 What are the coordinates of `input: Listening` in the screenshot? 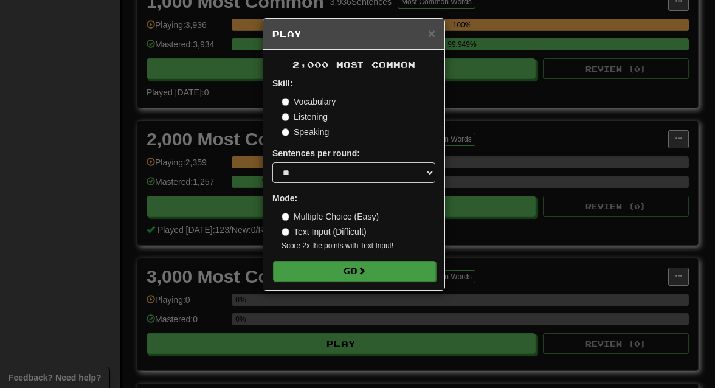 It's located at (285, 117).